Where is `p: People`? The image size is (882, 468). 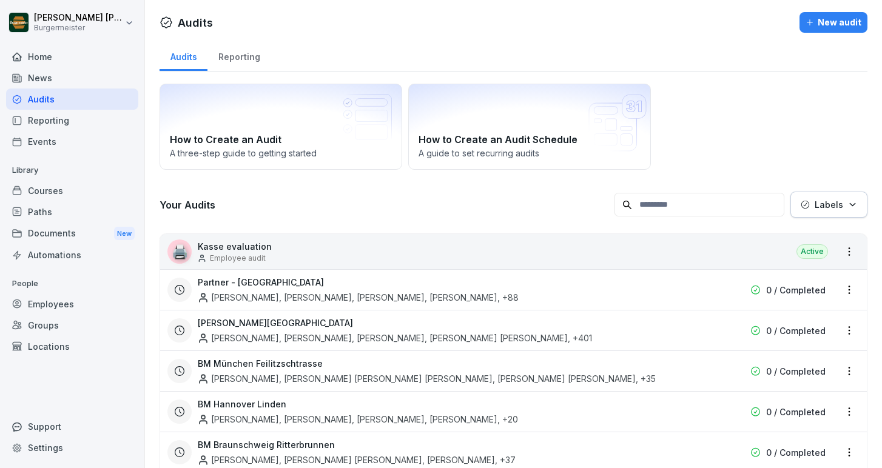
p: People is located at coordinates (72, 284).